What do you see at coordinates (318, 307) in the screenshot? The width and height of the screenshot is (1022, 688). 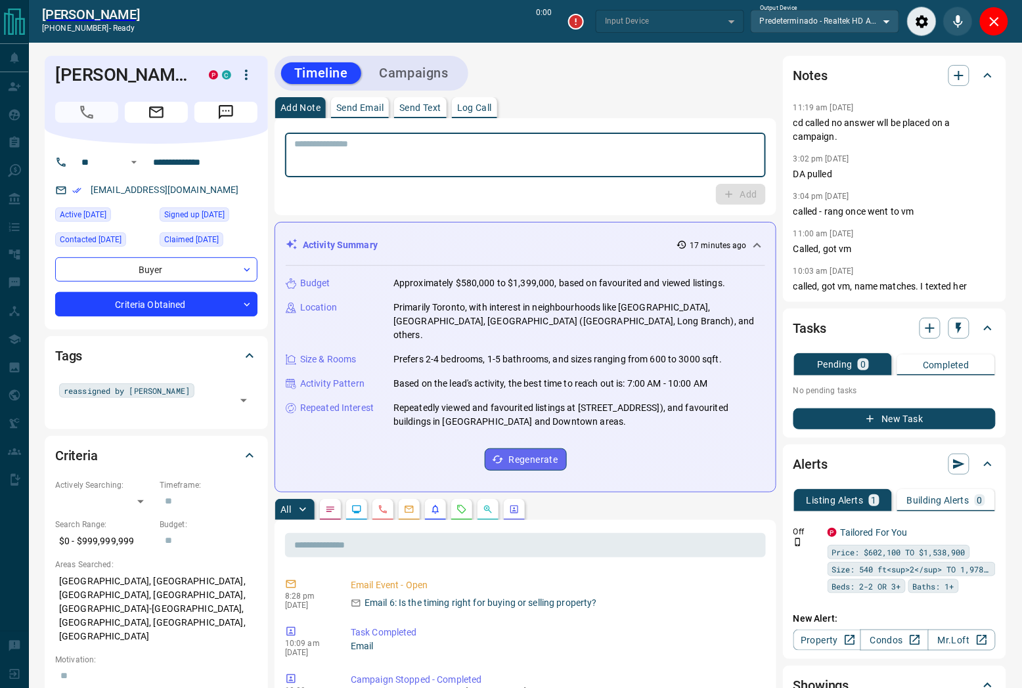 I see `p: Location` at bounding box center [318, 307].